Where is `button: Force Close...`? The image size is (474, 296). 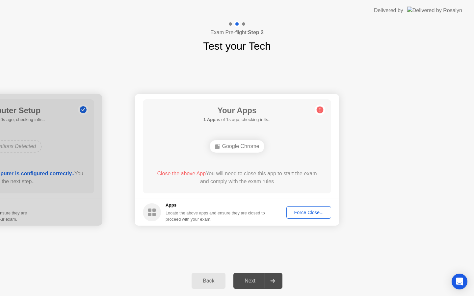
button: Force Close... is located at coordinates (309, 213).